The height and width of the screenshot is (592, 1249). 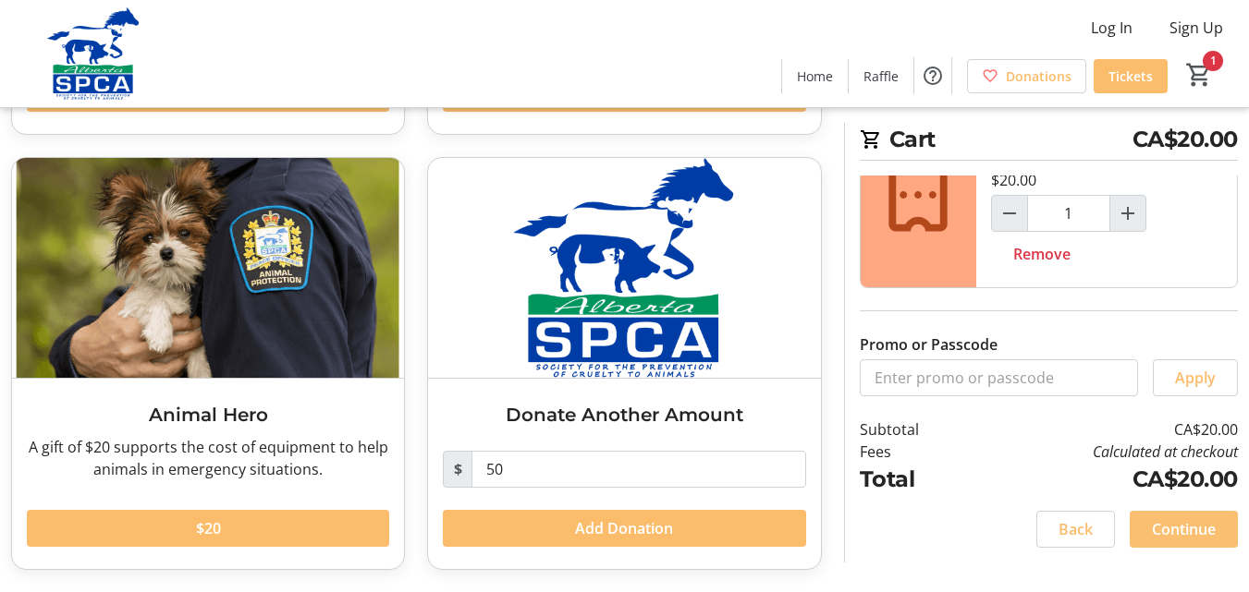 I want to click on button: Log In, so click(x=1111, y=28).